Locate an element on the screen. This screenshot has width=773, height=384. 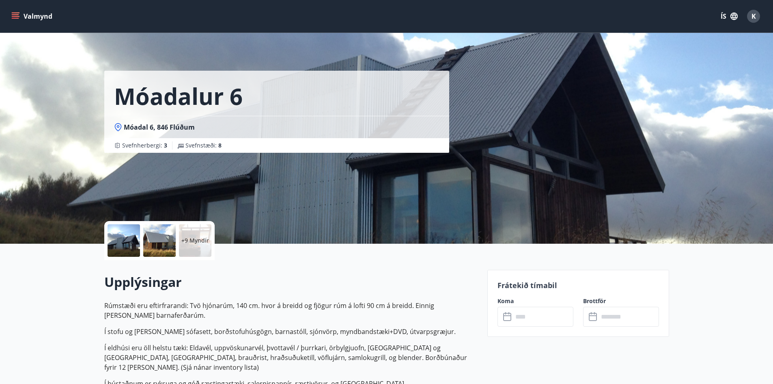
button: ÍS is located at coordinates (729, 16).